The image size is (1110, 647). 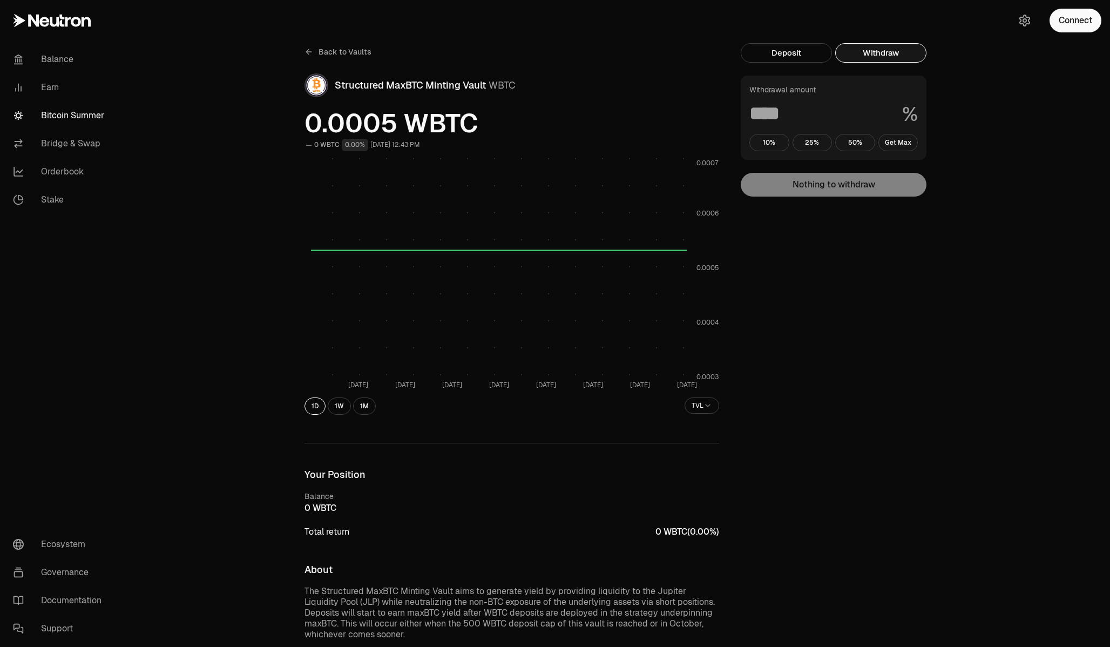 I want to click on h3: About, so click(x=512, y=570).